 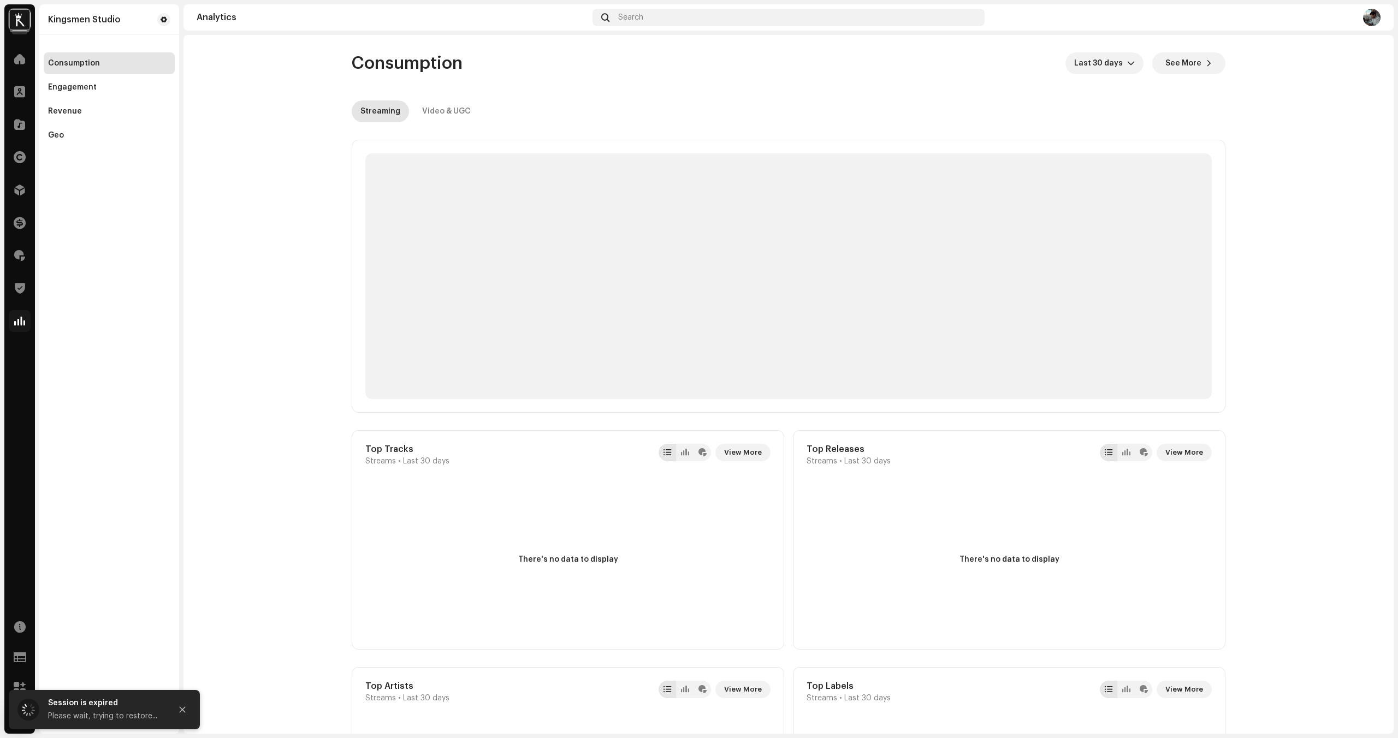 What do you see at coordinates (72, 87) in the screenshot?
I see `div: Engagement` at bounding box center [72, 87].